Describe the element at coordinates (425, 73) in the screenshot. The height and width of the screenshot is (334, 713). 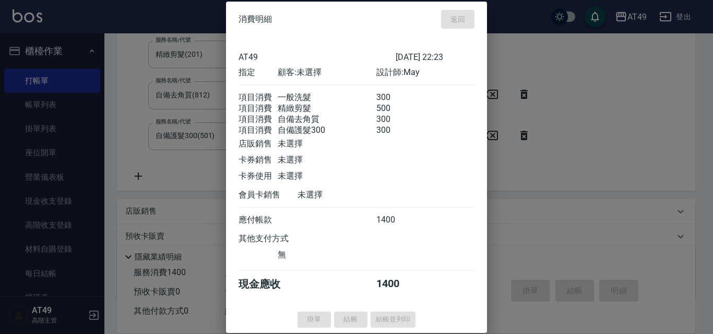
I see `div: 設計師: May` at that location.